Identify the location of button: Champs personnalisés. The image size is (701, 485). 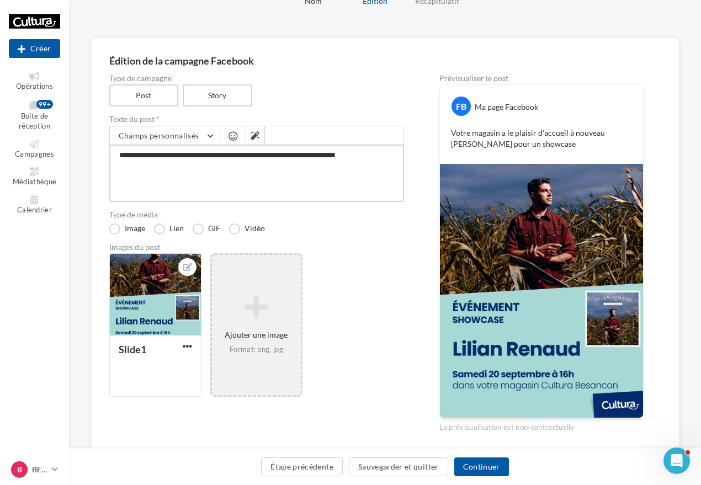
(165, 136).